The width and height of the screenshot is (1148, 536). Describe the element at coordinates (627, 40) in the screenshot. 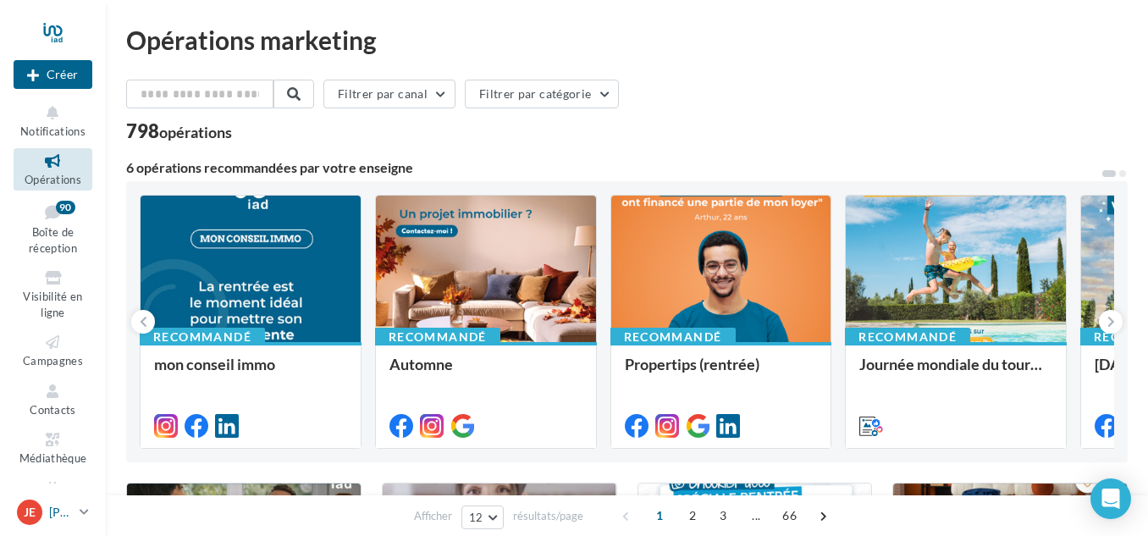

I see `div: Opérations marketing` at that location.